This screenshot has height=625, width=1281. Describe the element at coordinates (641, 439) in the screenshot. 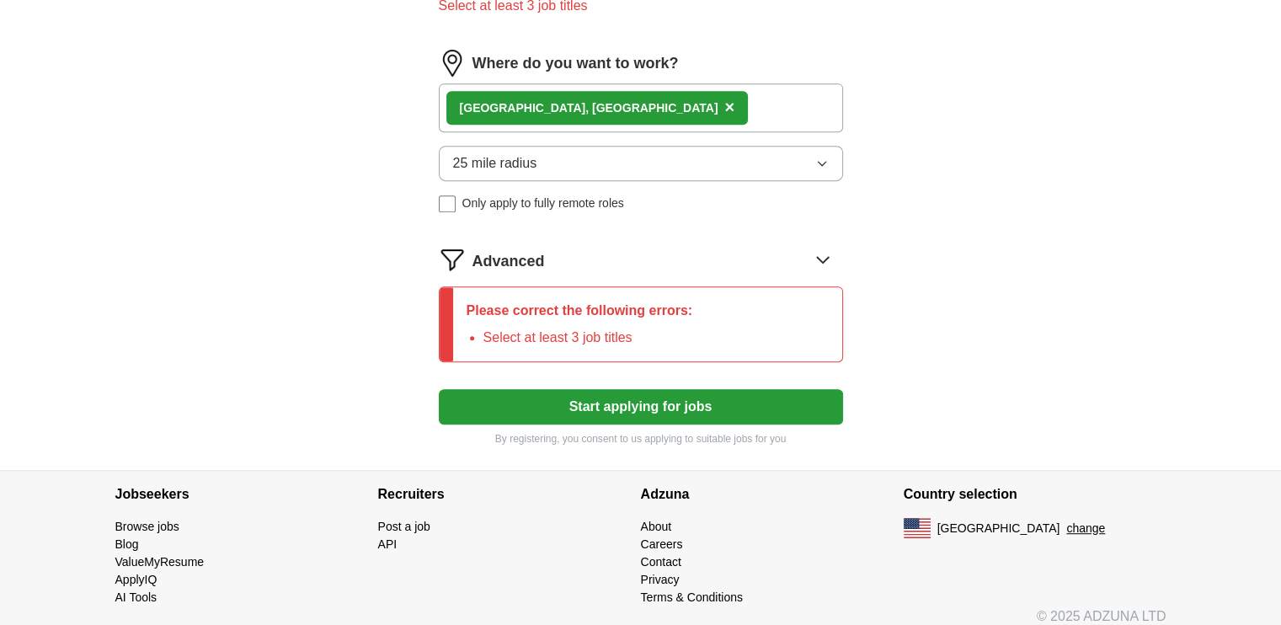

I see `p: By registering, you consent to us applying to suitable jobs for you` at that location.